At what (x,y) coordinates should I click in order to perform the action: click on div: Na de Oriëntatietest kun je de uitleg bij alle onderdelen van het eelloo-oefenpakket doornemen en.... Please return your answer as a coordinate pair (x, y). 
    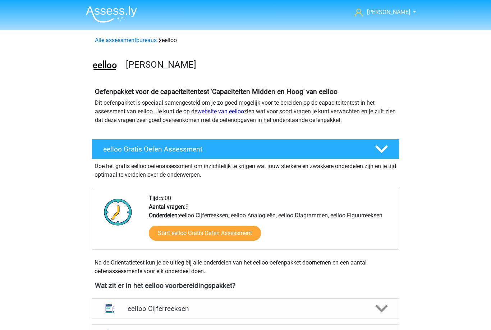
    Looking at the image, I should click on (246, 267).